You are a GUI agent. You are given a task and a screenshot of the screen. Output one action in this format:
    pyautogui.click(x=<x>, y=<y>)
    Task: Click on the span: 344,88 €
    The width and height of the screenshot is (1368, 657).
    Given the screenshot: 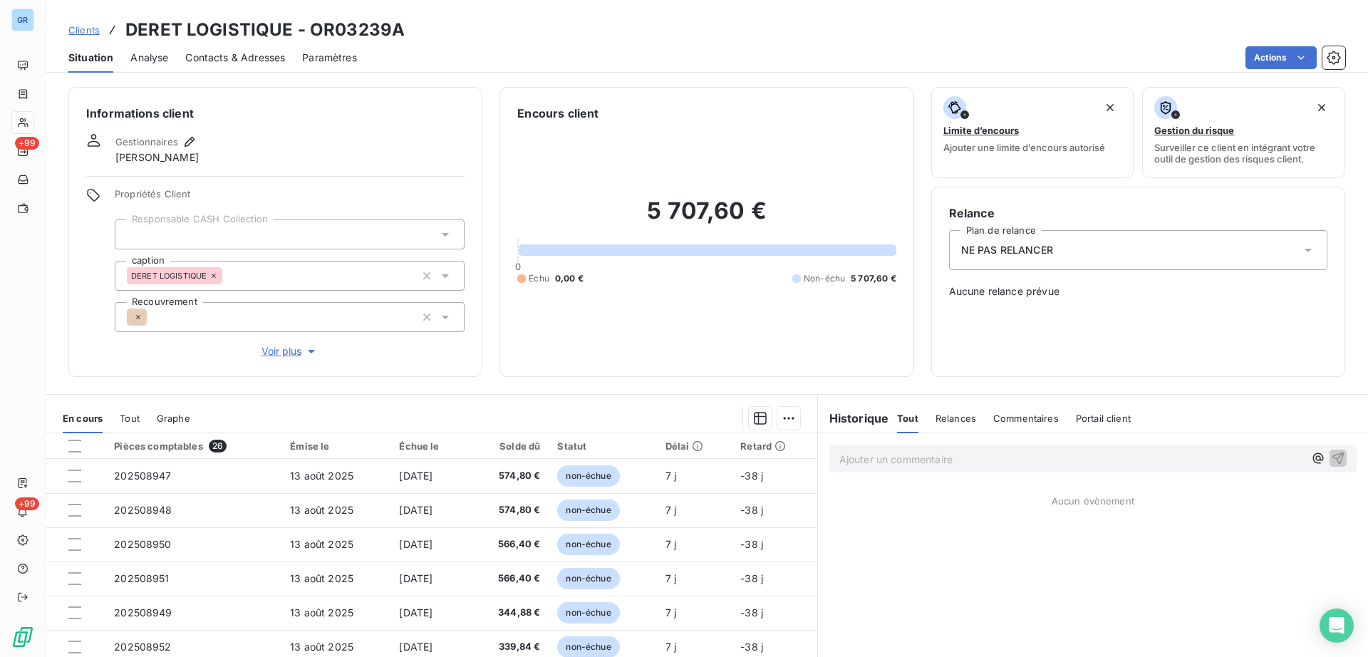 What is the action you would take?
    pyautogui.click(x=508, y=613)
    